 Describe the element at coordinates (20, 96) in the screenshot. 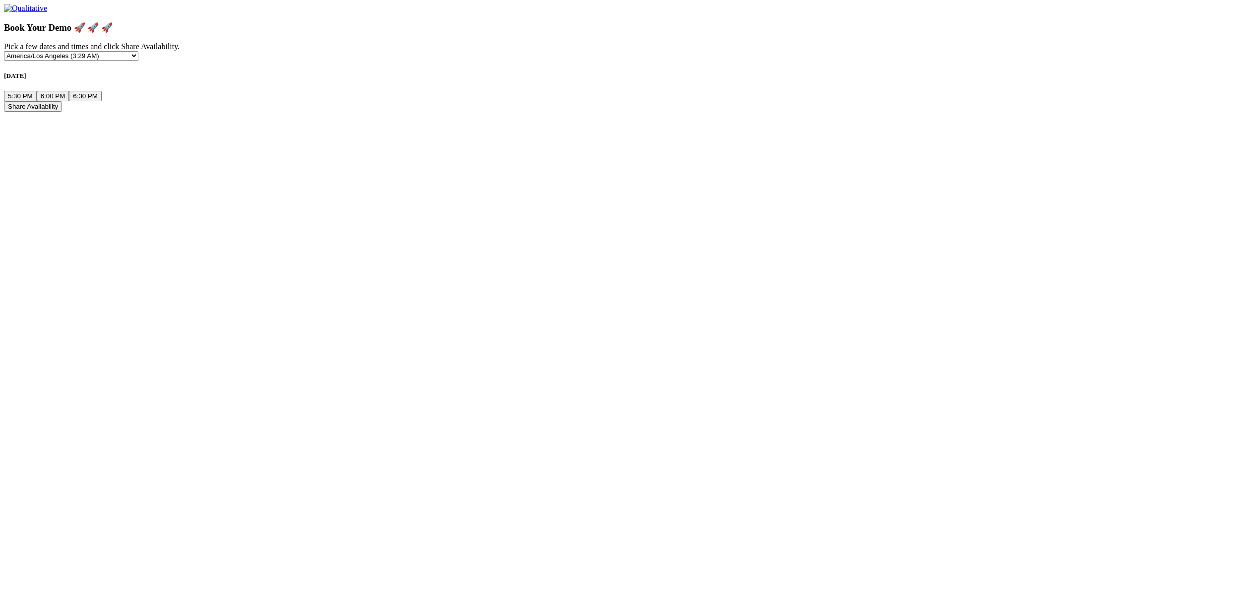

I see `button: 5:30 PM` at that location.